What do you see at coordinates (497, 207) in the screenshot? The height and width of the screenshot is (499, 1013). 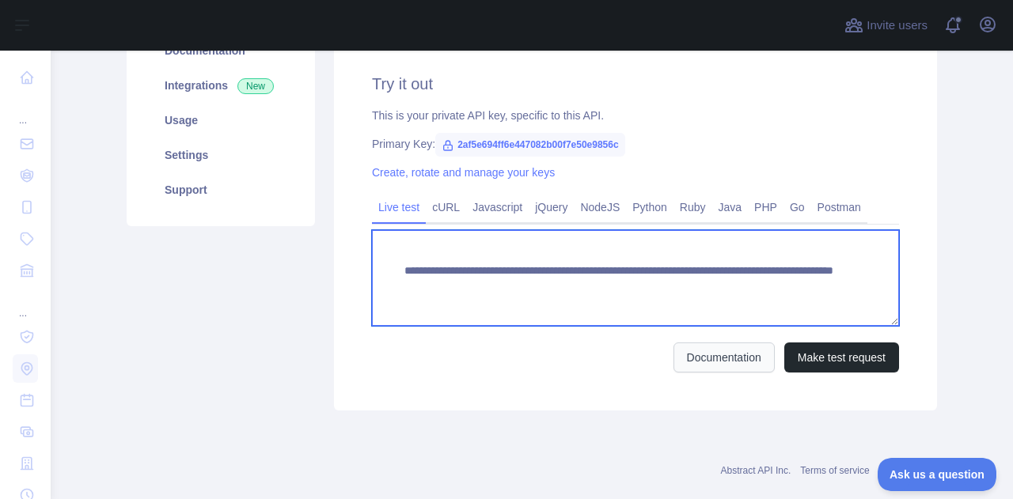 I see `a: Javascript` at bounding box center [497, 207].